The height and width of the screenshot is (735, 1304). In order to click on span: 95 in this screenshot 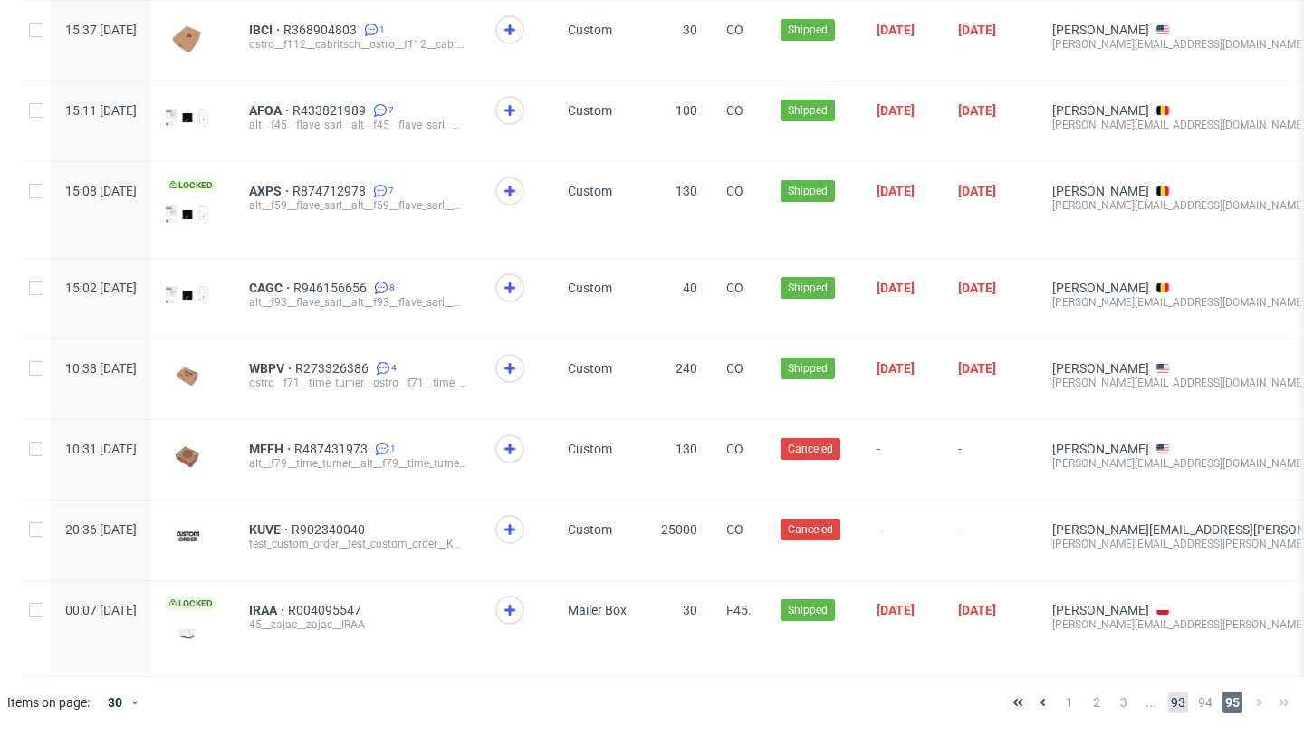, I will do `click(1232, 703)`.